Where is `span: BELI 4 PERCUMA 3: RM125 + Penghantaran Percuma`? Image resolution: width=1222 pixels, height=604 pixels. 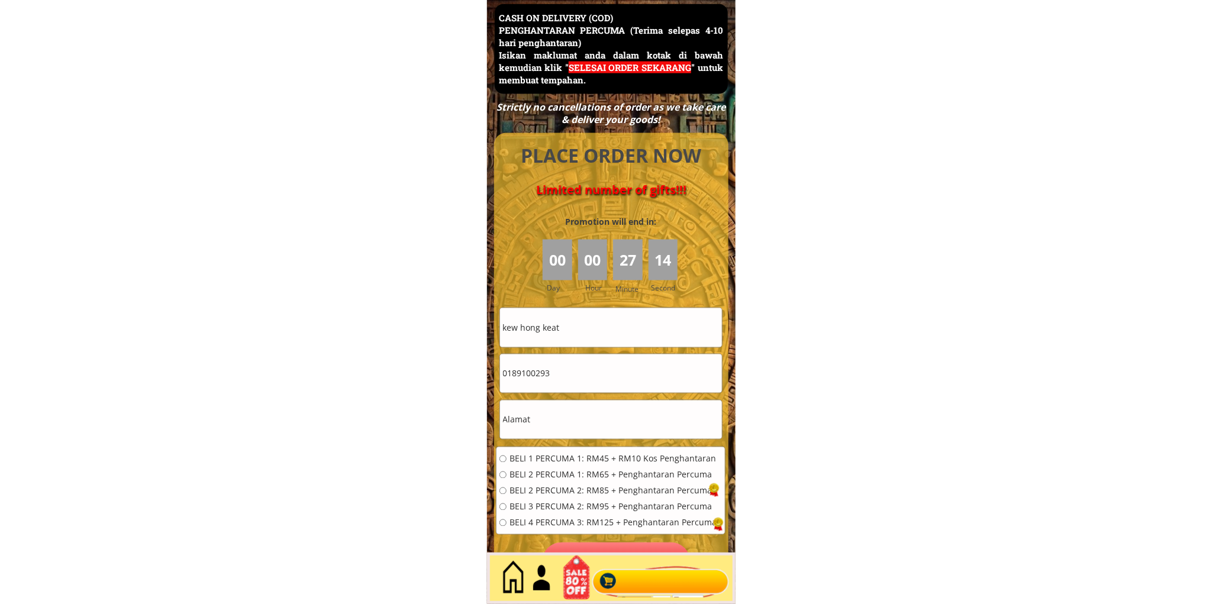 span: BELI 4 PERCUMA 3: RM125 + Penghantaran Percuma is located at coordinates (613, 523).